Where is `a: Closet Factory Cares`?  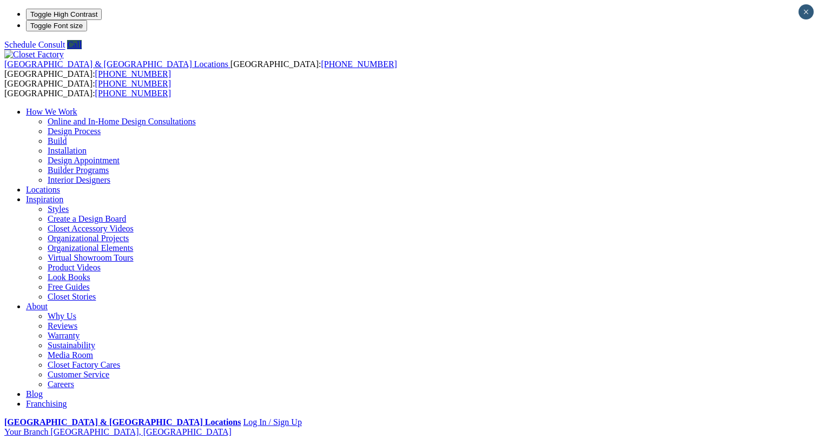 a: Closet Factory Cares is located at coordinates (84, 365).